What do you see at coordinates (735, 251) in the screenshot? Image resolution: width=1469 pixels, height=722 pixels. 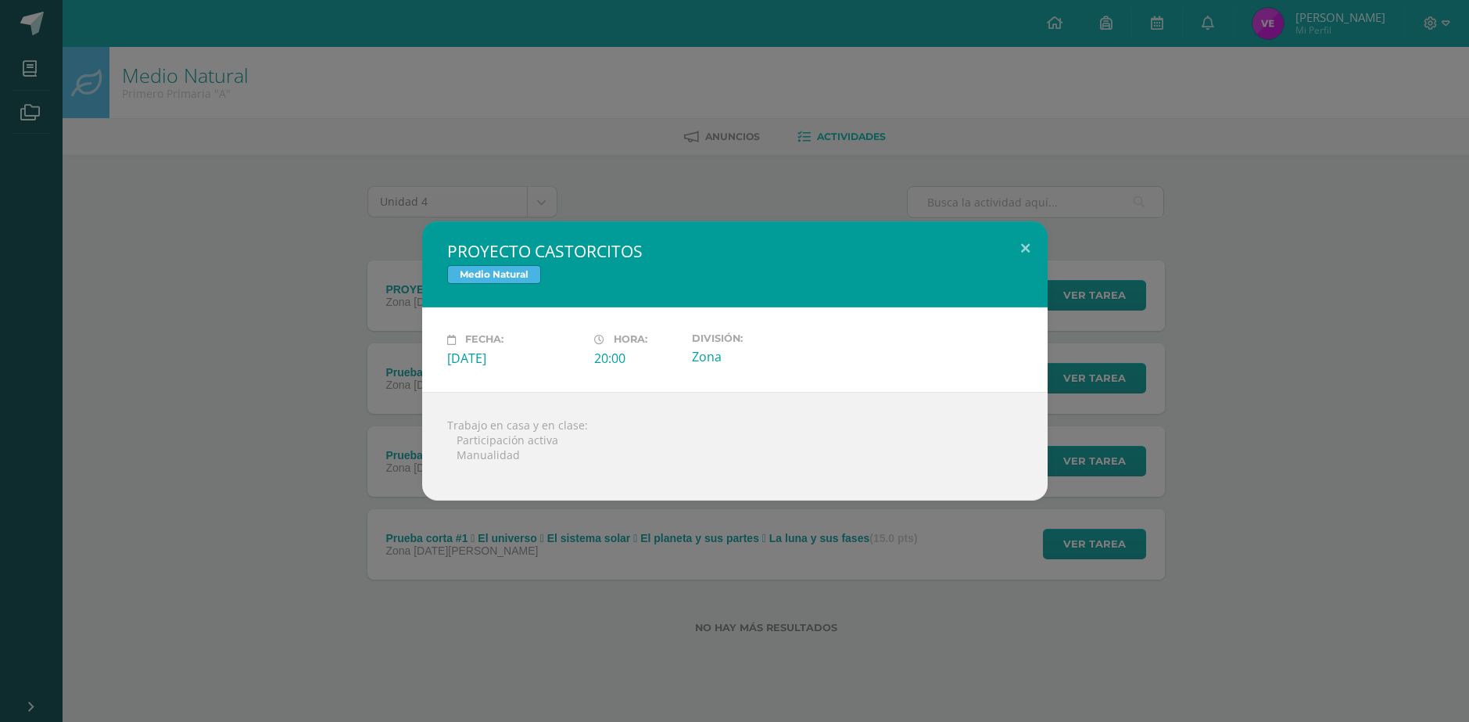 I see `h2: PROYECTO CASTORCITOS` at bounding box center [735, 251].